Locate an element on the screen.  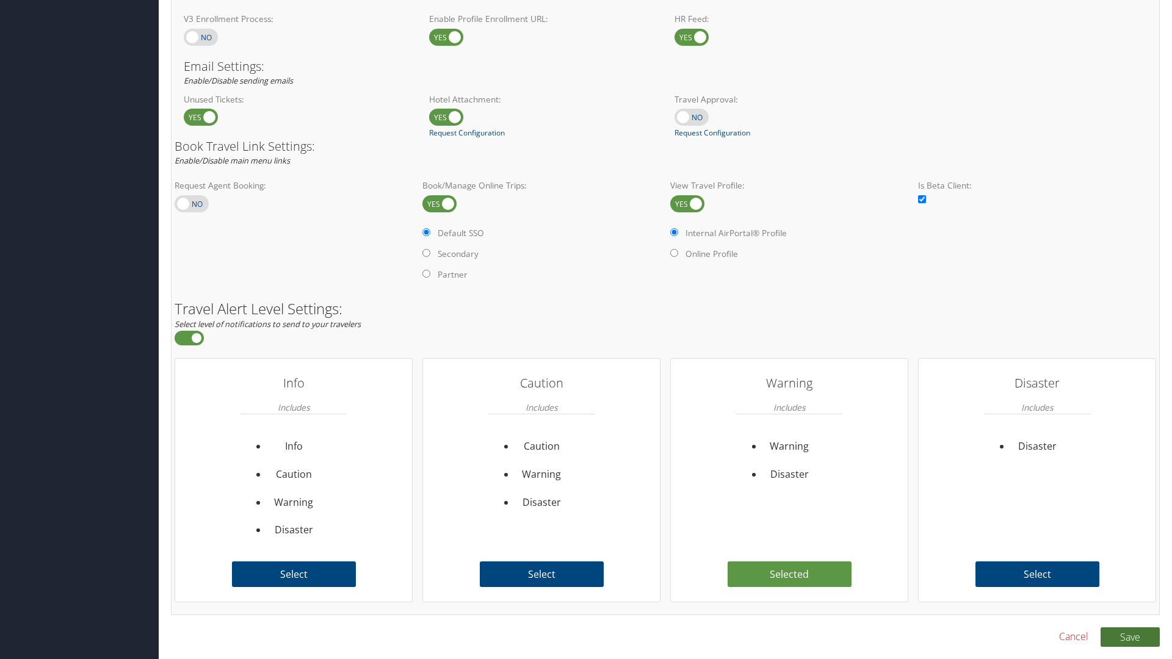
label: Secondary is located at coordinates (458, 254).